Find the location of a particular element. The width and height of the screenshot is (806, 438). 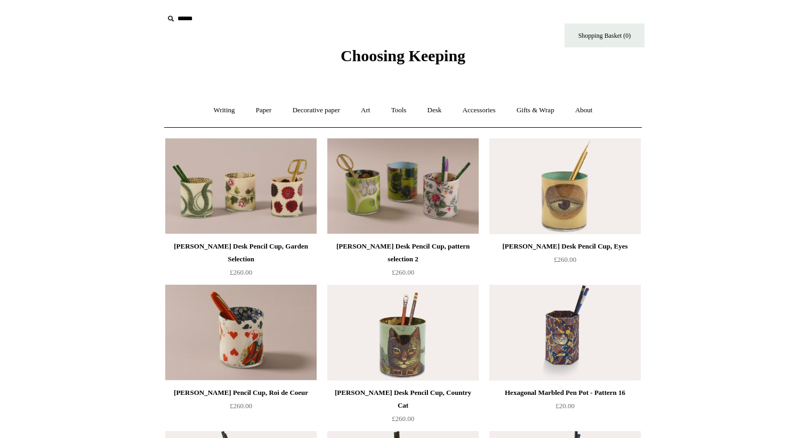

a: Writing is located at coordinates (224, 110).